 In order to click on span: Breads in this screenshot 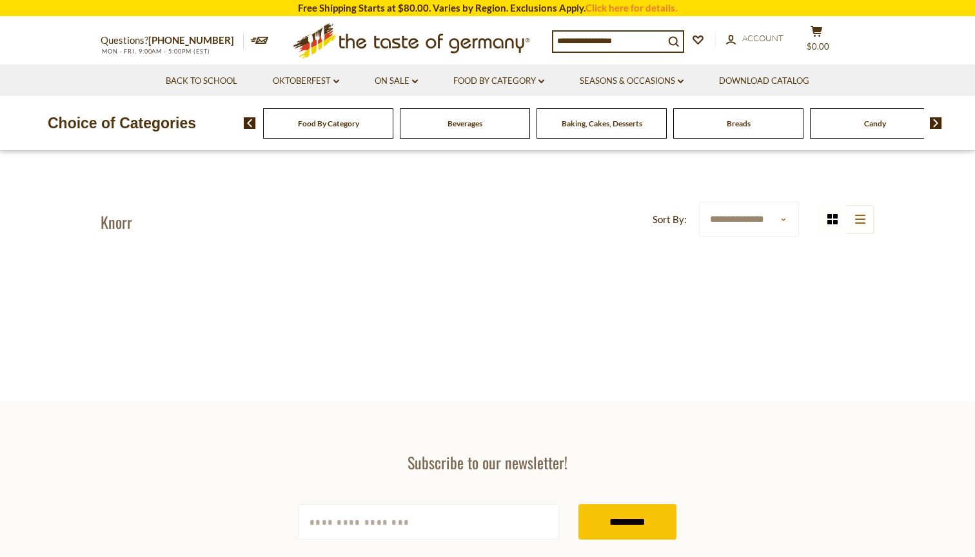, I will do `click(738, 123)`.